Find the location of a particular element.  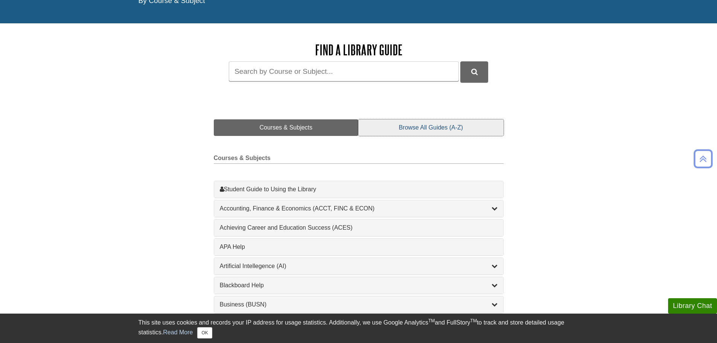

div: Accounting, Finance & Economics (ACCT, FINC & ECON) is located at coordinates (358, 208).